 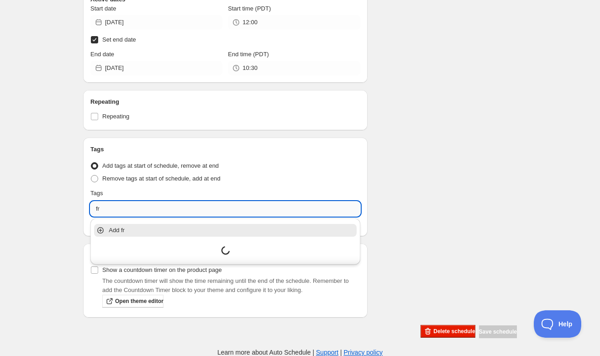 I want to click on span: Add tags at start of schedule, remove at end, so click(x=160, y=165).